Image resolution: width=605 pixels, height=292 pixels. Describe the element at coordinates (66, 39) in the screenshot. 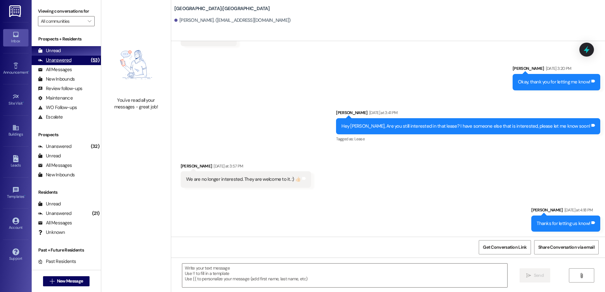

I see `div: Prospects + Residents` at that location.